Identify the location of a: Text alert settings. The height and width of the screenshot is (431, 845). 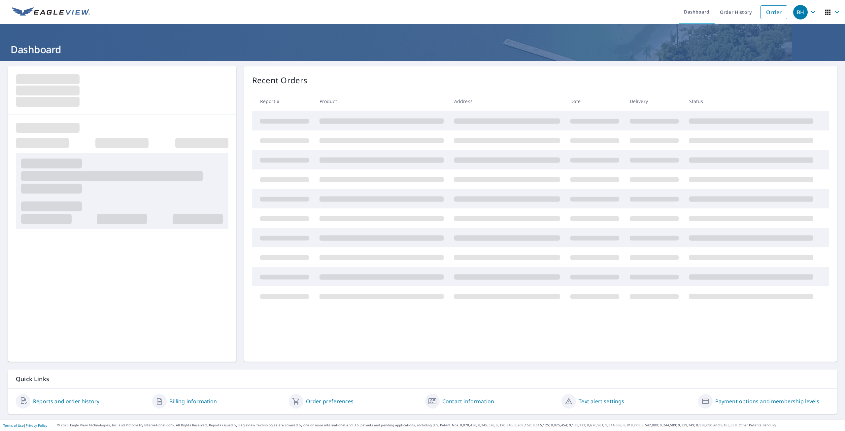
(602, 401).